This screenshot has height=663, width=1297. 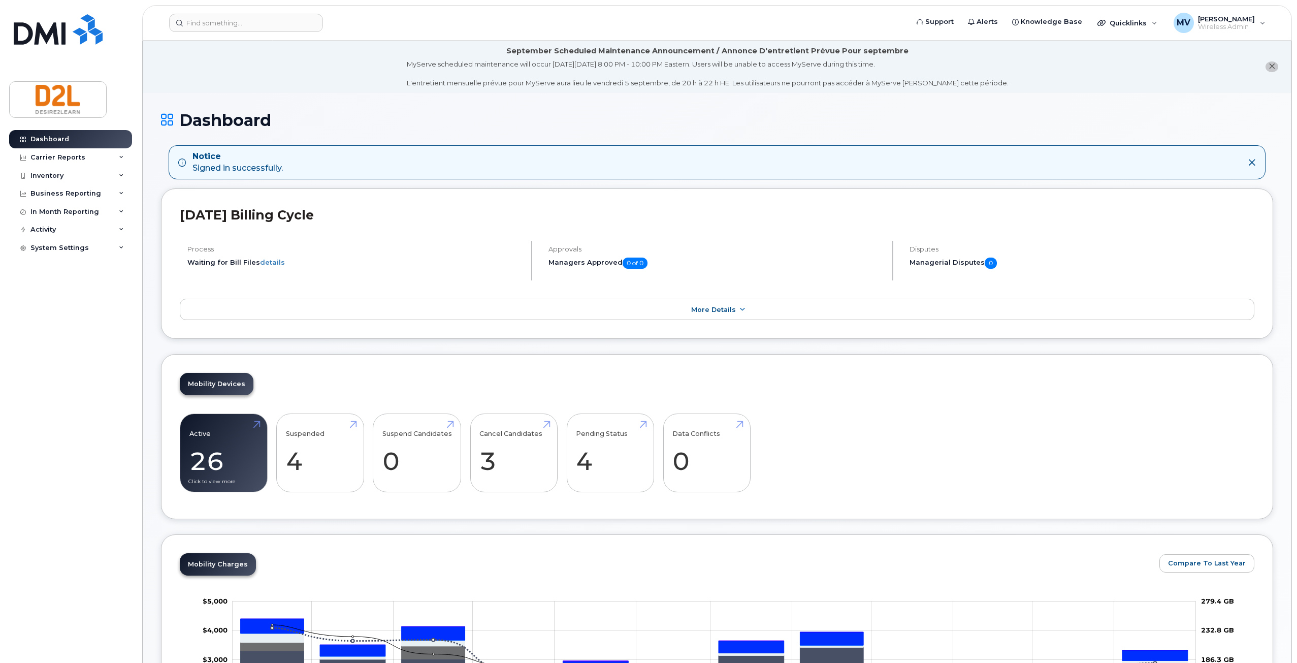 I want to click on a: Suspend Candidates 0, so click(x=417, y=453).